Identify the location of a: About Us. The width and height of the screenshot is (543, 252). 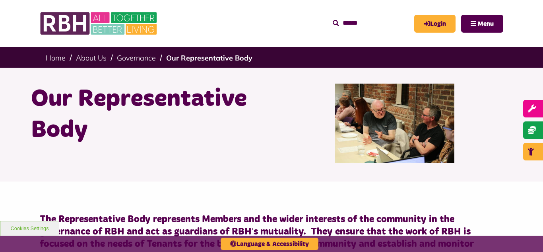
(91, 58).